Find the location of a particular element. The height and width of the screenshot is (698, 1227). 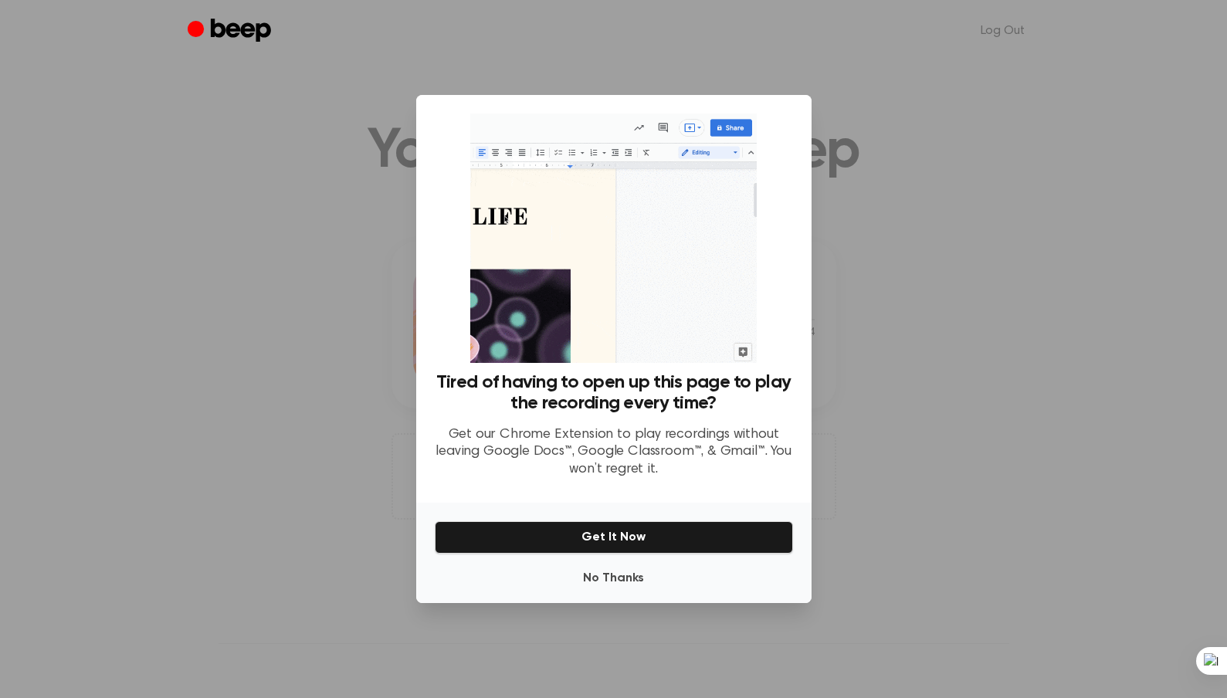

a: Log Out is located at coordinates (1002, 31).